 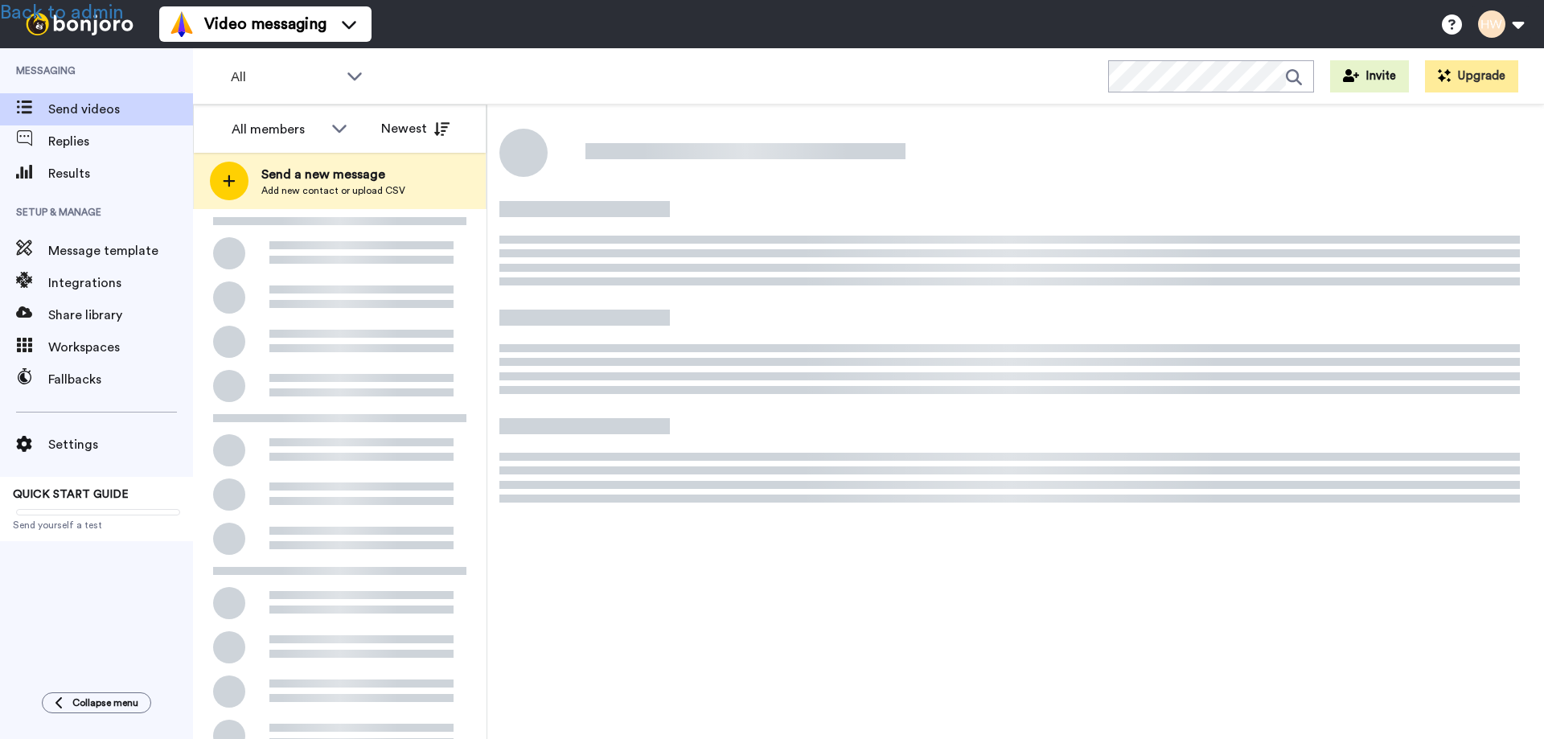 I want to click on span: Send videos, so click(x=121, y=109).